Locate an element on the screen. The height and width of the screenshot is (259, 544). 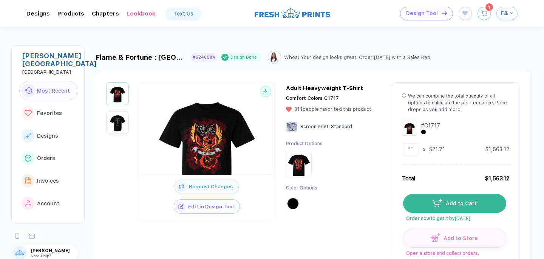
span: Invoices is located at coordinates (48, 181).